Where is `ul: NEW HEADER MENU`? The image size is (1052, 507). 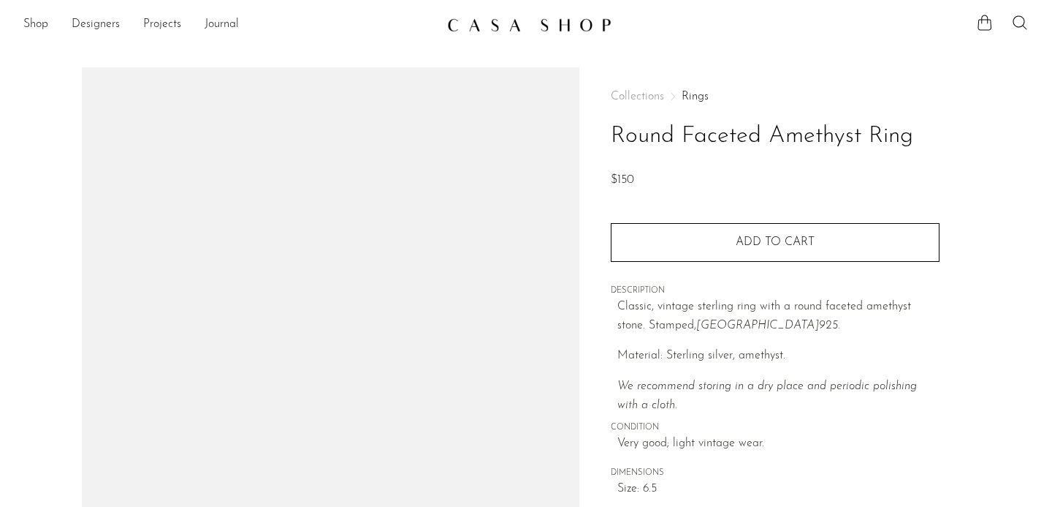
ul: NEW HEADER MENU is located at coordinates (230, 25).